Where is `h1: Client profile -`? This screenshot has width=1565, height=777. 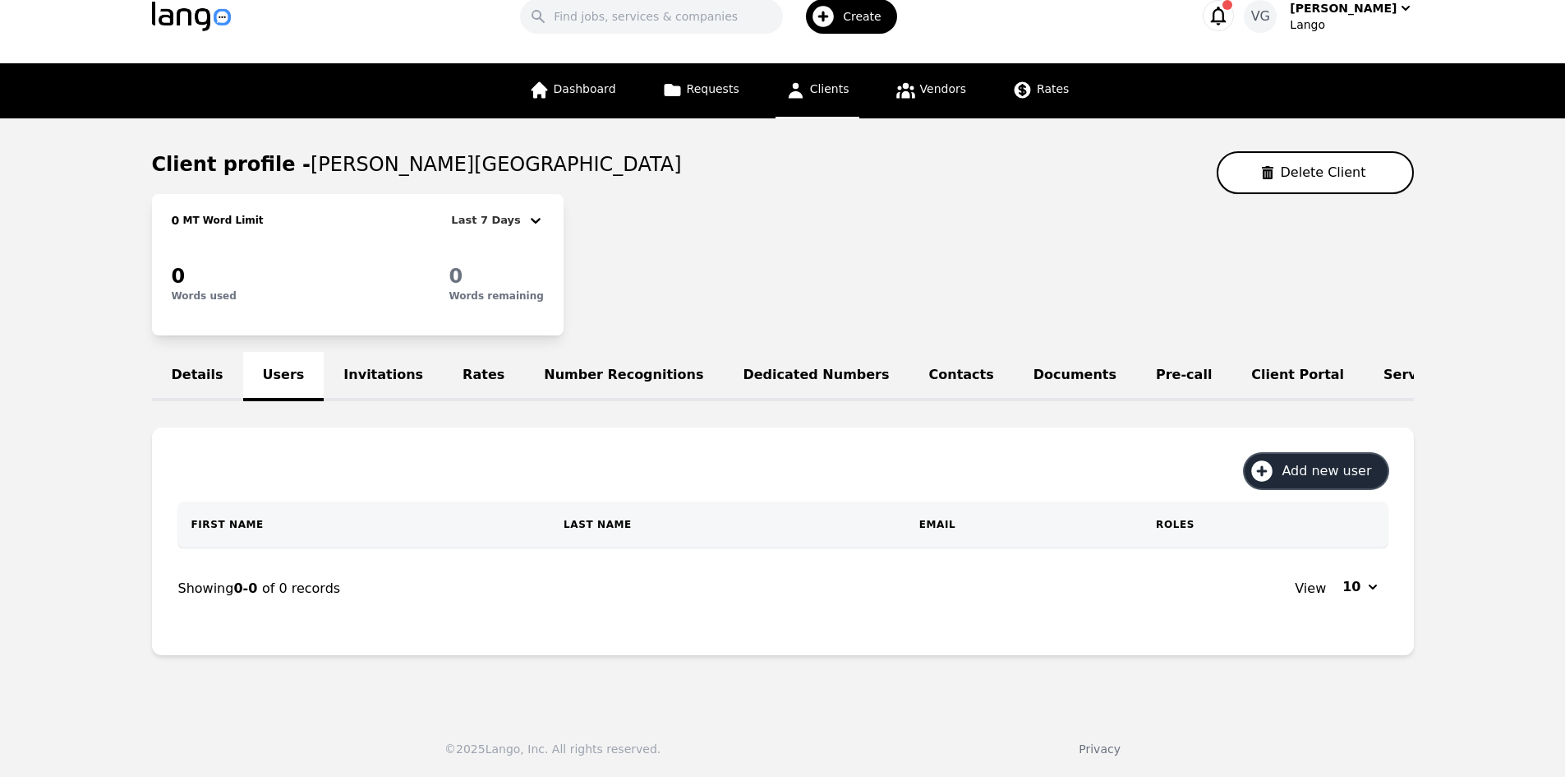 h1: Client profile - is located at coordinates (417, 164).